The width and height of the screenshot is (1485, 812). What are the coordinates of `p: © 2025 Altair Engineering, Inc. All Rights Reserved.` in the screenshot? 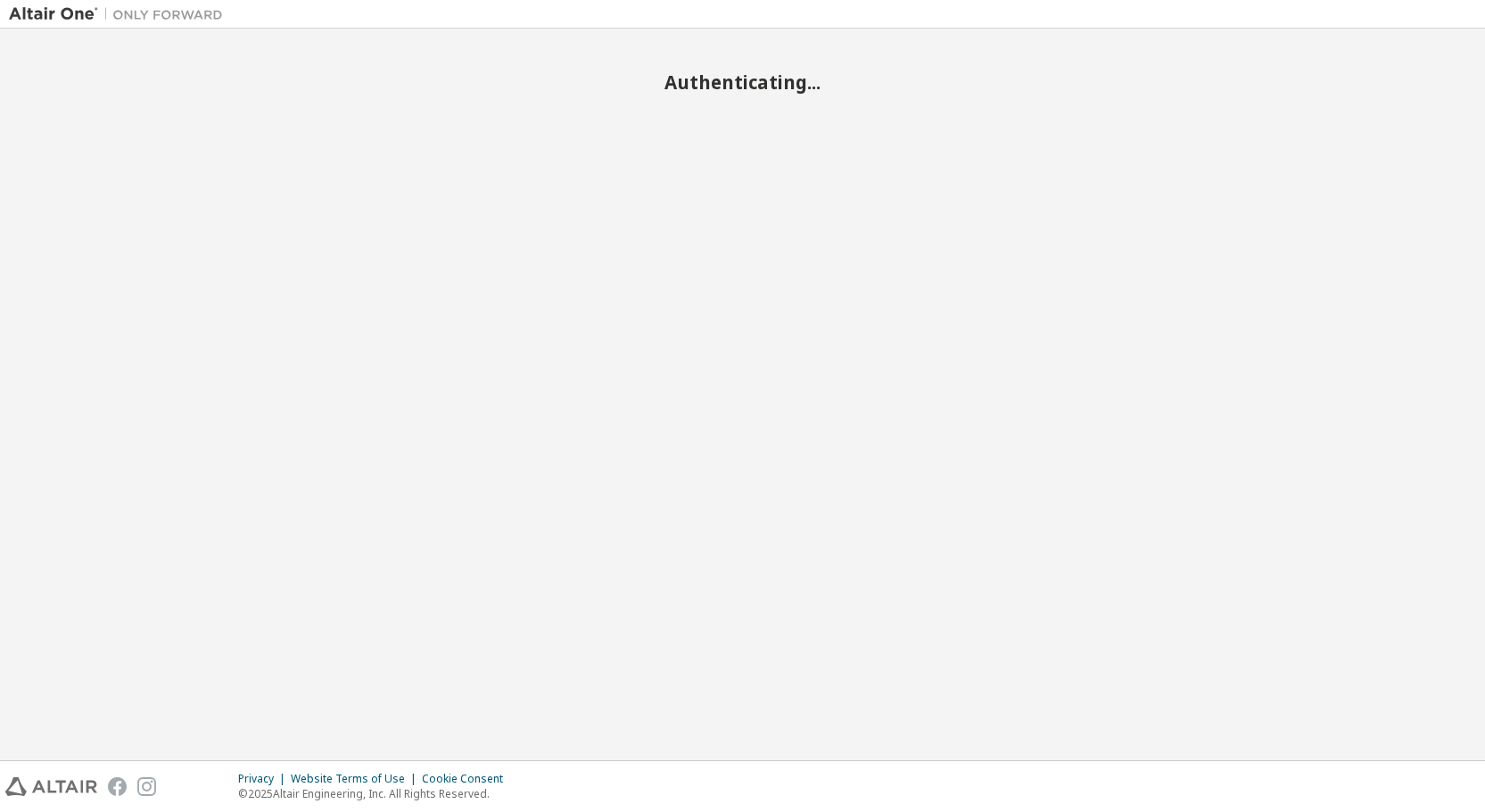 It's located at (376, 793).